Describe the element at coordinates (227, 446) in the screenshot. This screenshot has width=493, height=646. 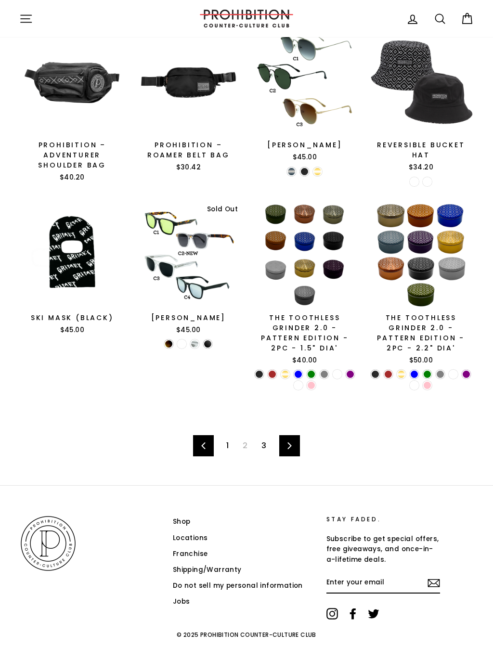
I see `a: 1` at that location.